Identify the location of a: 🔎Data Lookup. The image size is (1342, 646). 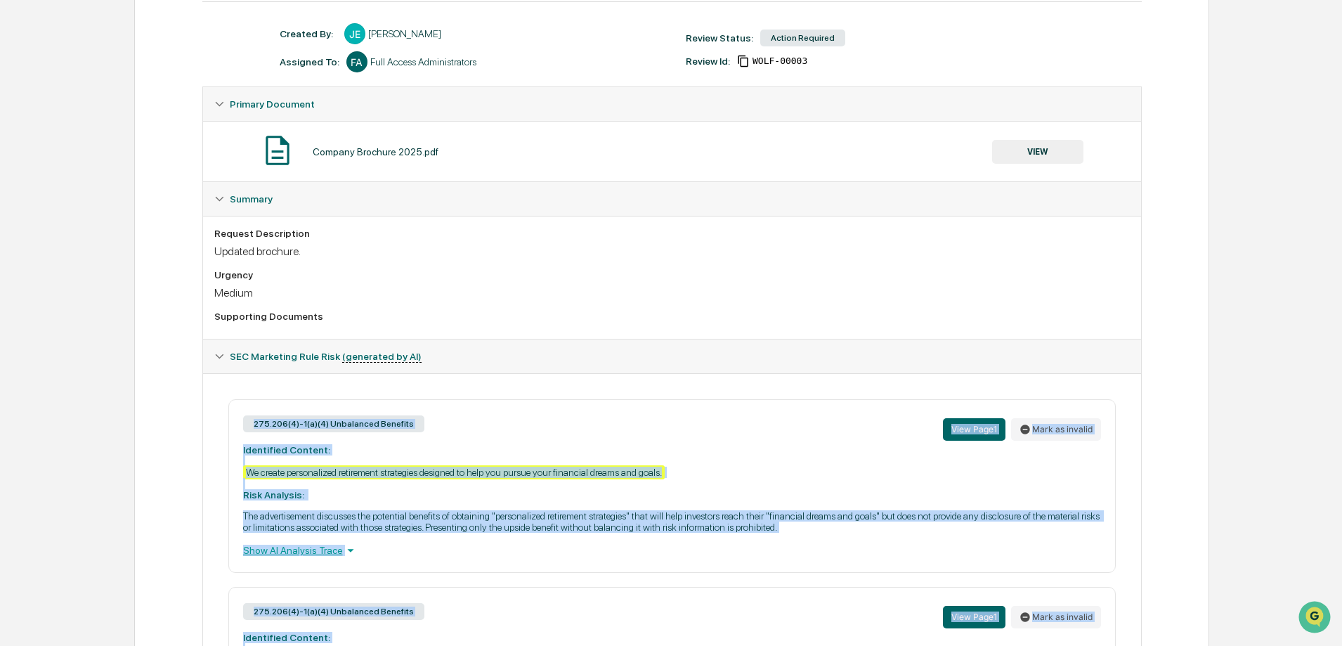
(51, 283).